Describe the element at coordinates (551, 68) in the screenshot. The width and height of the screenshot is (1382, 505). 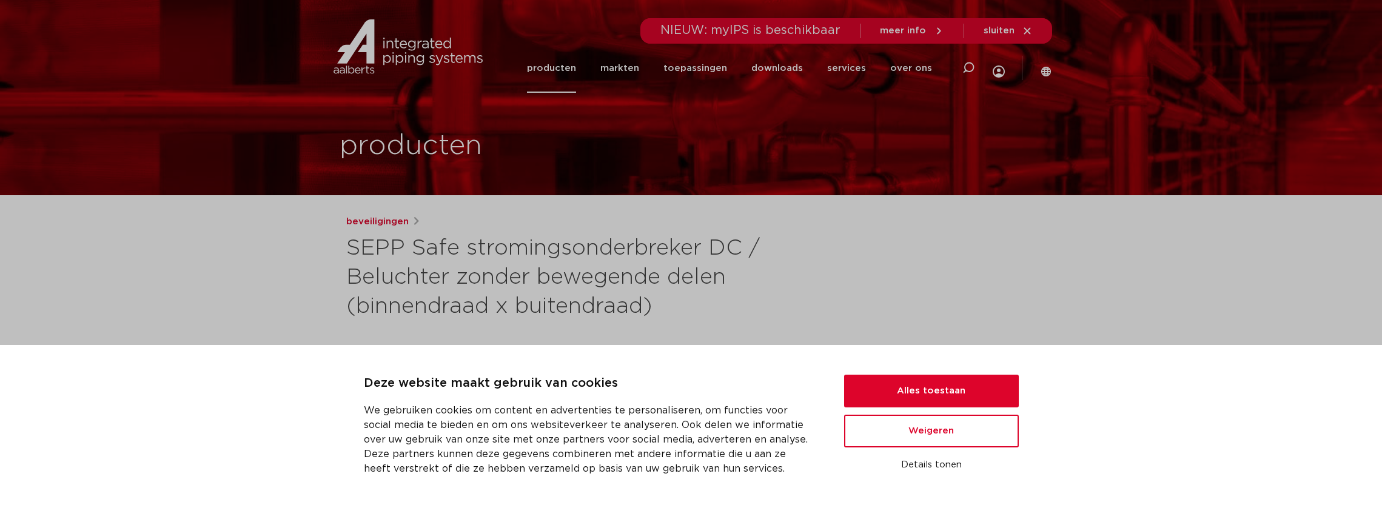
I see `a: producten` at that location.